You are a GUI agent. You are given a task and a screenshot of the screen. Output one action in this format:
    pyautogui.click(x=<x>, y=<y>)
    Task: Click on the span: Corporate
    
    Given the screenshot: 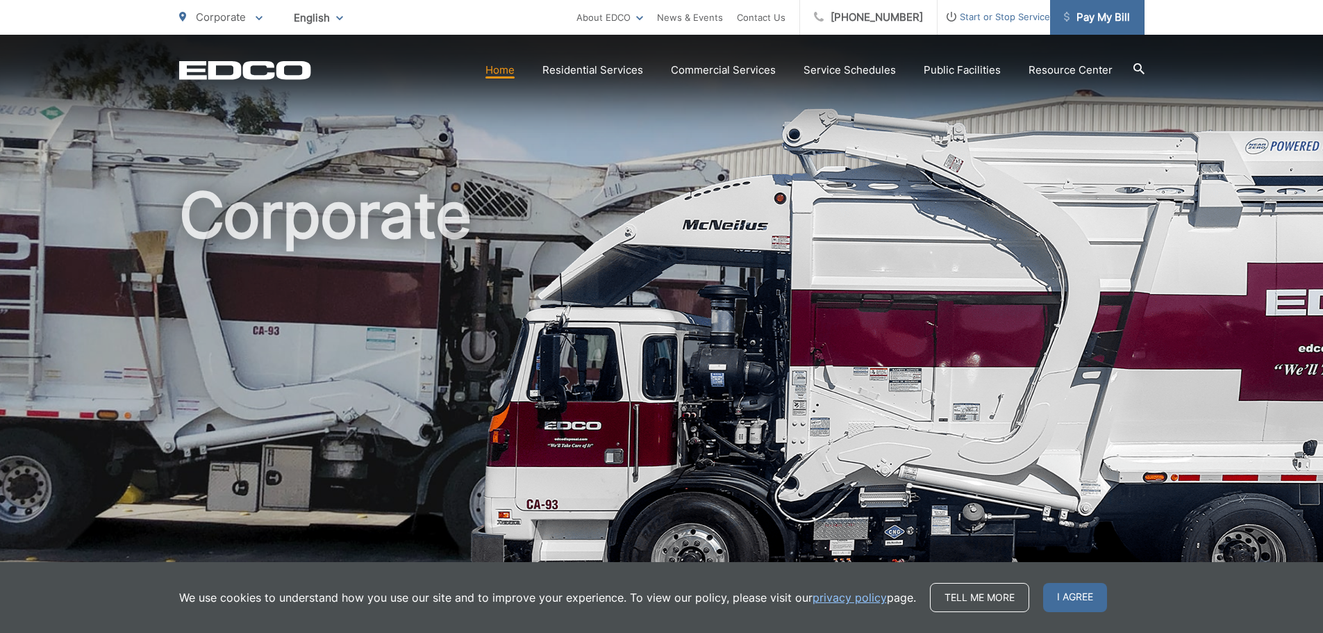 What is the action you would take?
    pyautogui.click(x=221, y=17)
    